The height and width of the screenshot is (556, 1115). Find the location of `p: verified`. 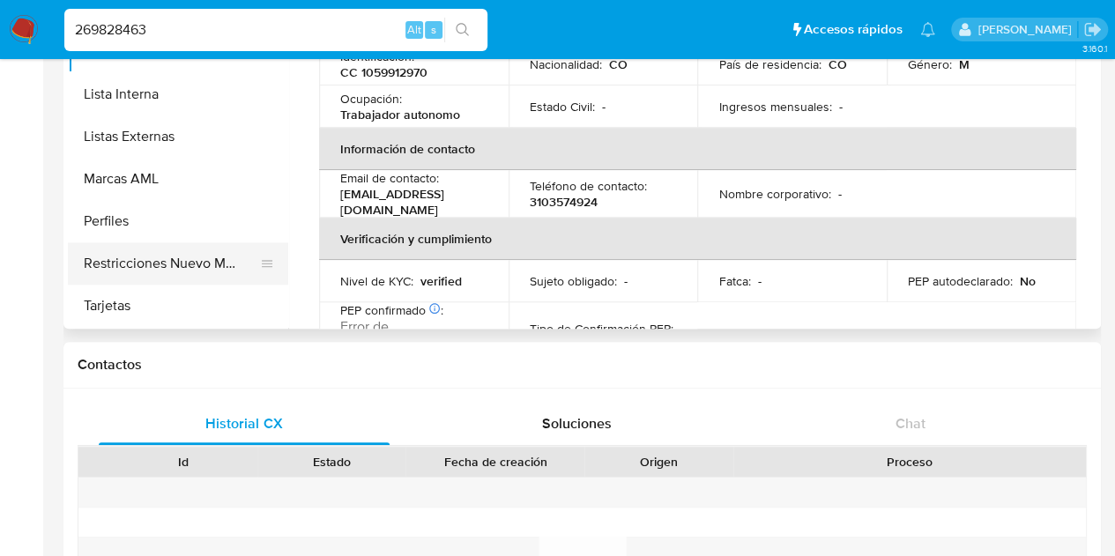

p: verified is located at coordinates (441, 281).